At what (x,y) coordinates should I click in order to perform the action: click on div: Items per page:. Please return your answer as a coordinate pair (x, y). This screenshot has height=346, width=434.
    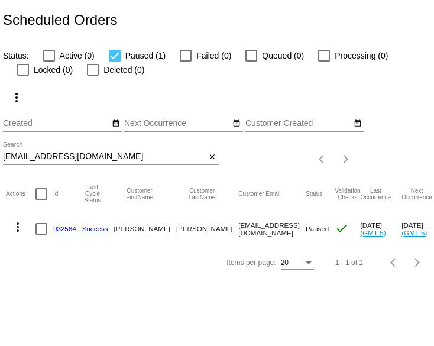
    Looking at the image, I should click on (251, 263).